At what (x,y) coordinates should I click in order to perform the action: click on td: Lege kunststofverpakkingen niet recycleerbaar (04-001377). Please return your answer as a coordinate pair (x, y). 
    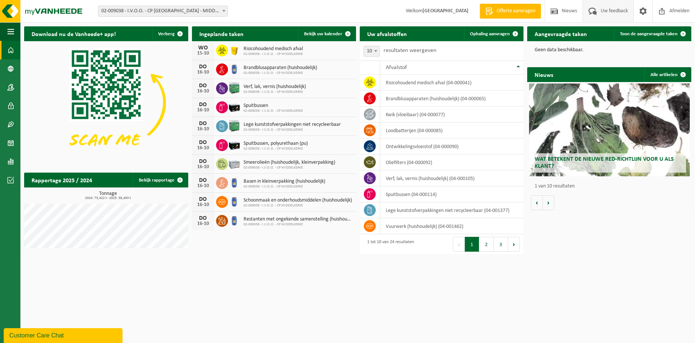
    Looking at the image, I should click on (452, 210).